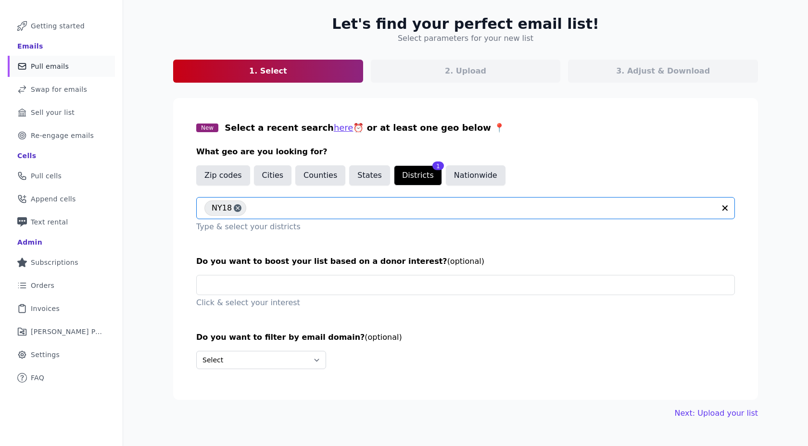  Describe the element at coordinates (50, 66) in the screenshot. I see `span: Pull emails` at that location.